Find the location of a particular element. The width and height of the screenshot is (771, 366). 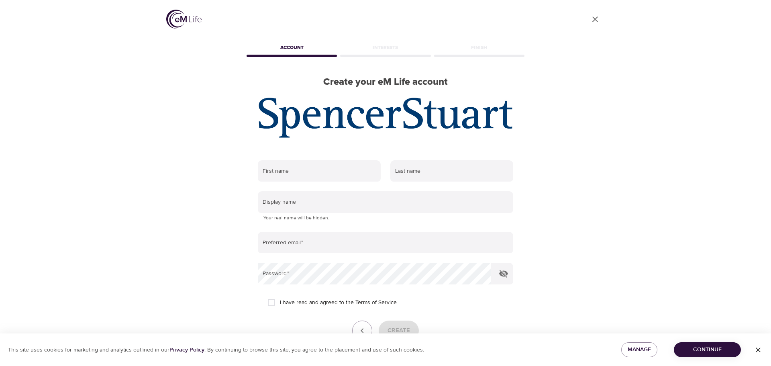

a: close is located at coordinates (595, 19).